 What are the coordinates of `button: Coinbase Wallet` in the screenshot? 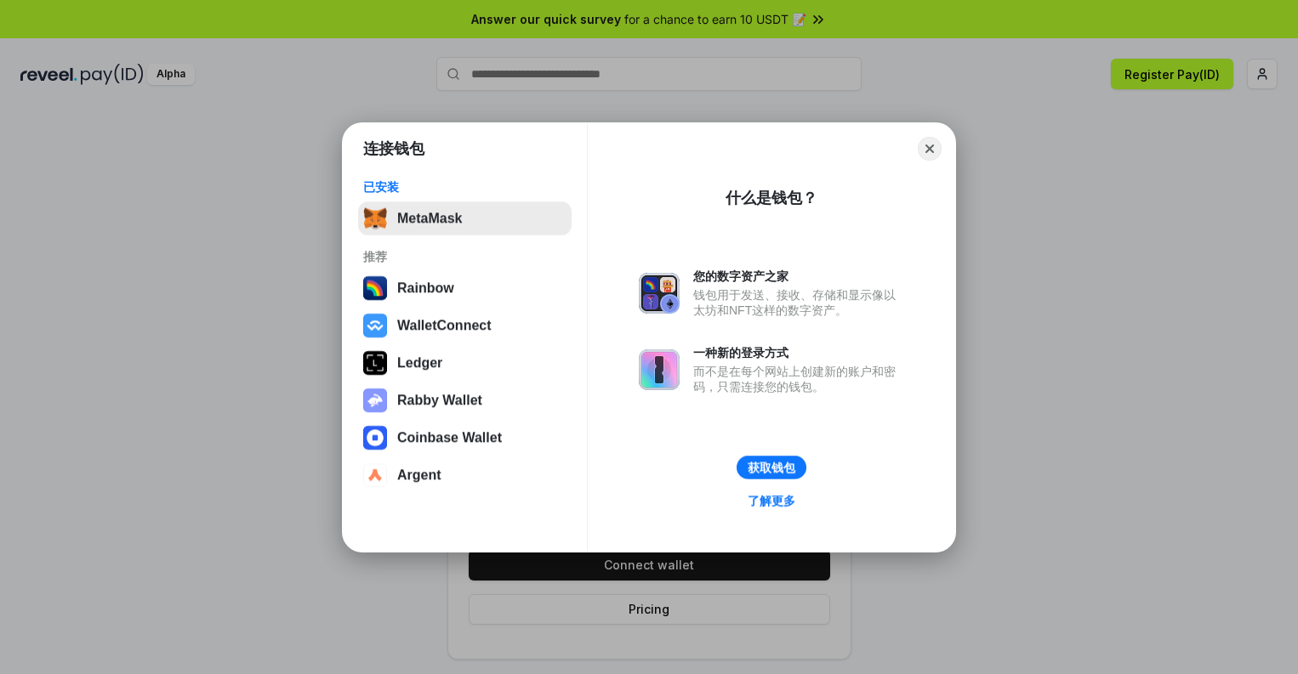 It's located at (464, 438).